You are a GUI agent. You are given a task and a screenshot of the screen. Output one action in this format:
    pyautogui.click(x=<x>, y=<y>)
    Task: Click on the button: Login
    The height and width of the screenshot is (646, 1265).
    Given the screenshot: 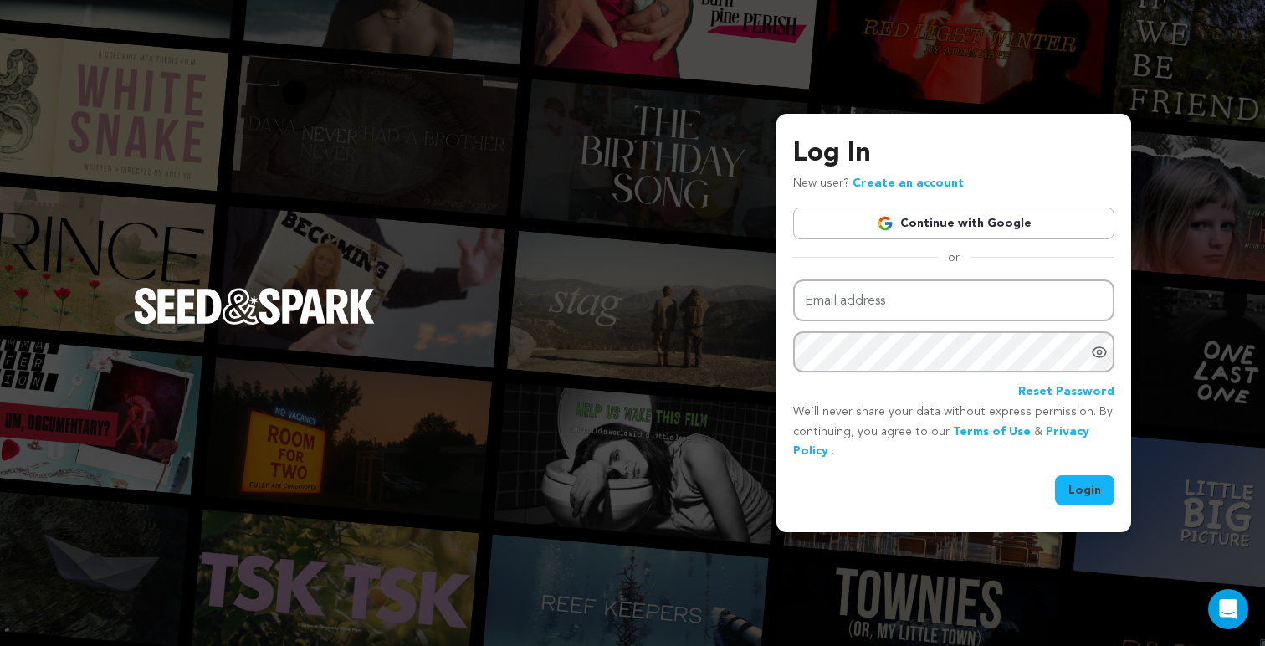 What is the action you would take?
    pyautogui.click(x=1084, y=490)
    